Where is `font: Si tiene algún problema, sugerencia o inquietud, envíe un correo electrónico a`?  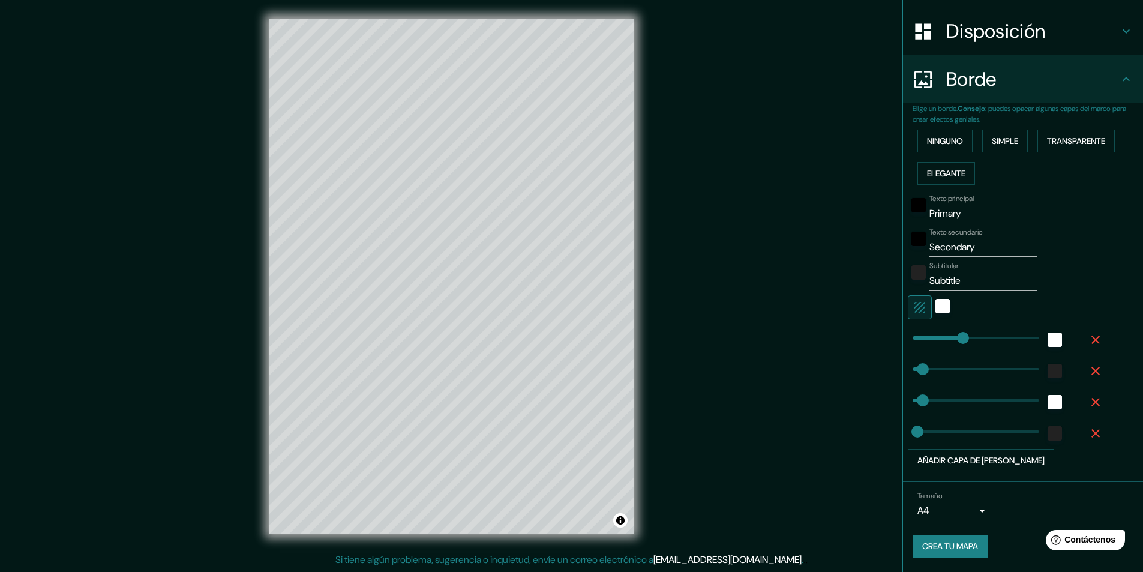
font: Si tiene algún problema, sugerencia o inquietud, envíe un correo electrónico a is located at coordinates (494, 559).